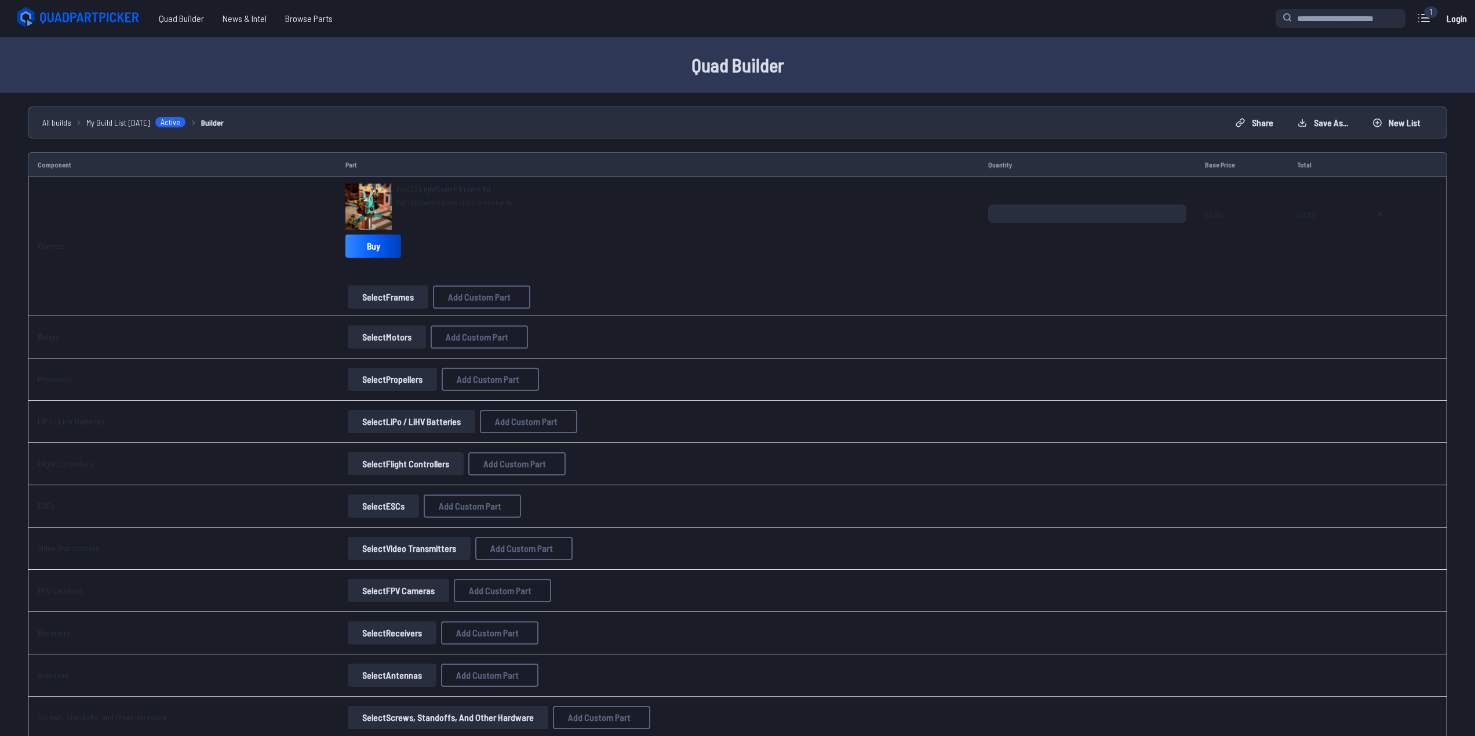 This screenshot has height=736, width=1475. I want to click on a: Video Transmitters, so click(68, 548).